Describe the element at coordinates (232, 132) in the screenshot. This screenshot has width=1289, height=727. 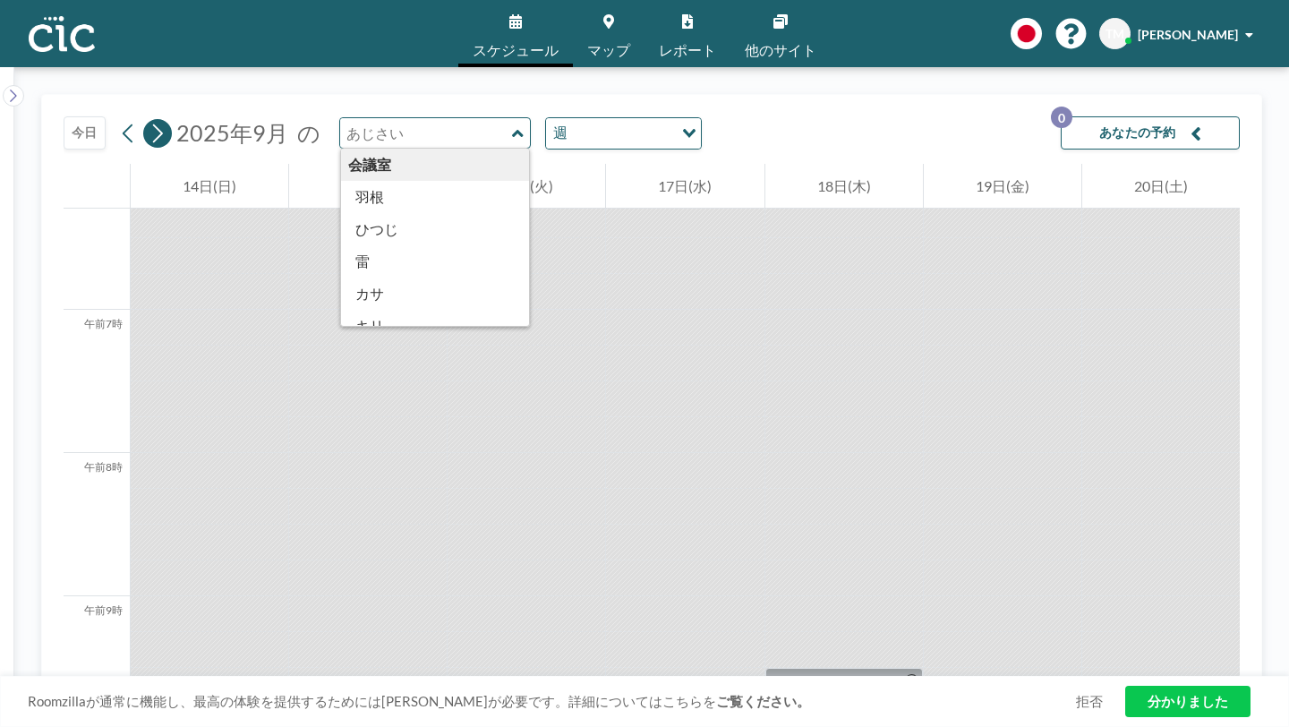
I see `font: 2025年9月` at that location.